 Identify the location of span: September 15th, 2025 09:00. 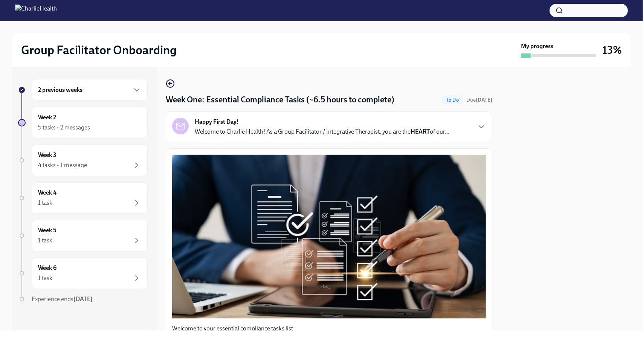
(479, 100).